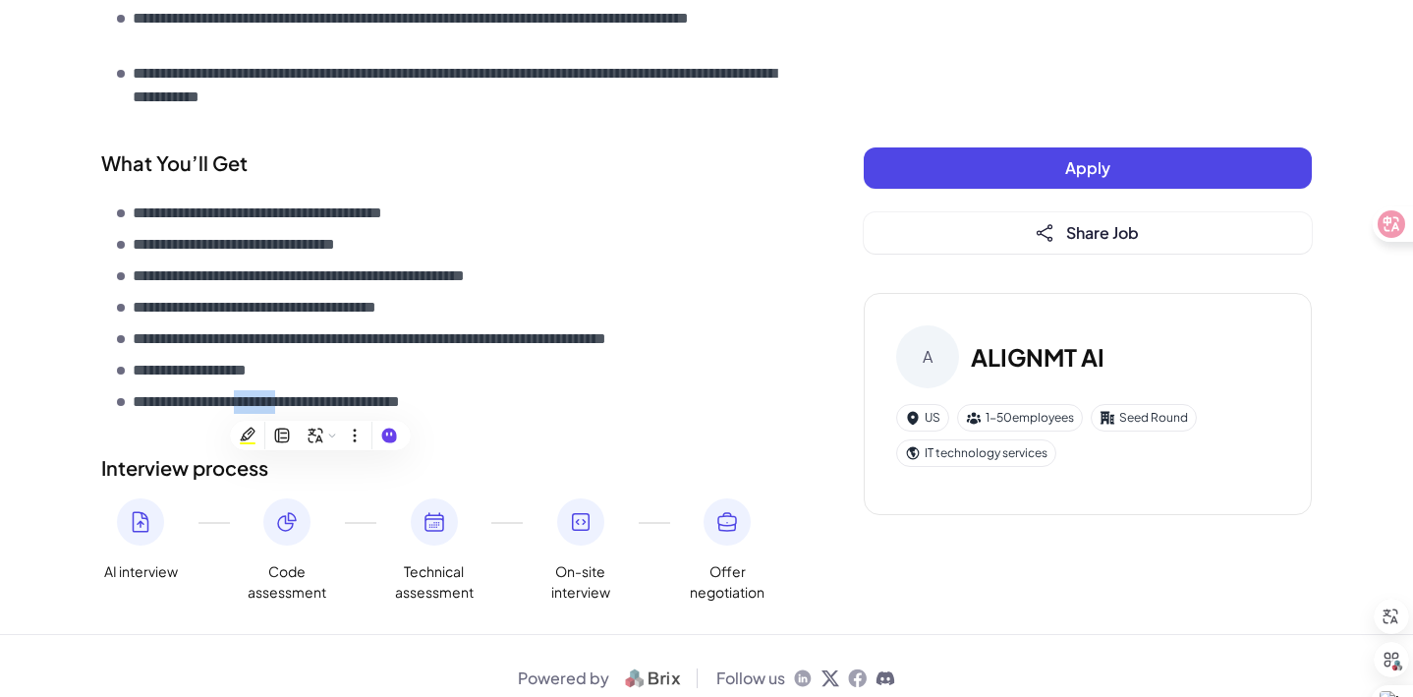  Describe the element at coordinates (1102, 232) in the screenshot. I see `span: Share Job` at that location.